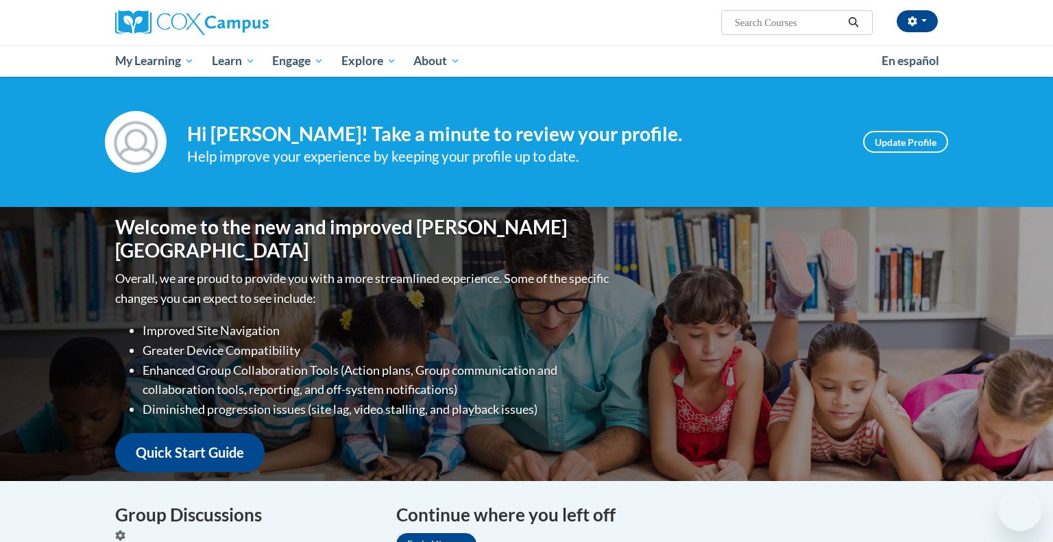 The image size is (1053, 542). Describe the element at coordinates (515, 156) in the screenshot. I see `div: Help improve your experience by keeping your profile up to date.` at that location.